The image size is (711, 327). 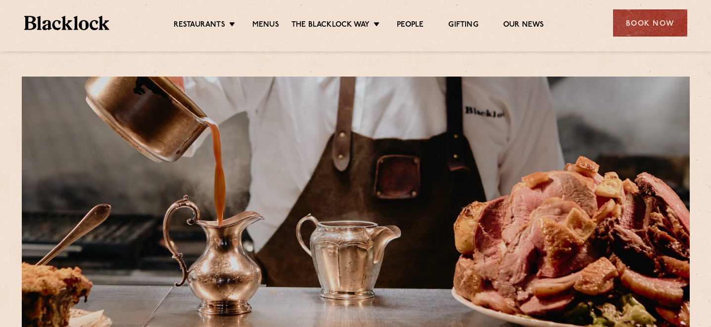 What do you see at coordinates (199, 26) in the screenshot?
I see `a: Restaurants` at bounding box center [199, 26].